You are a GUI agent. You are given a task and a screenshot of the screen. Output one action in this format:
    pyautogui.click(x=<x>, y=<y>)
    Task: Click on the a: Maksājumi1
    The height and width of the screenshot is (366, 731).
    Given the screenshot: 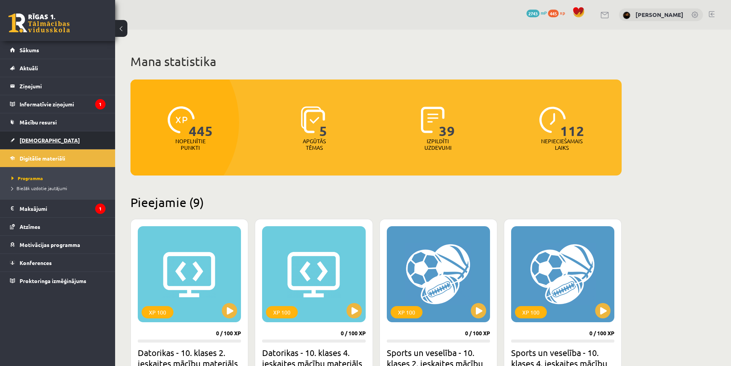 What is the action you would take?
    pyautogui.click(x=58, y=208)
    